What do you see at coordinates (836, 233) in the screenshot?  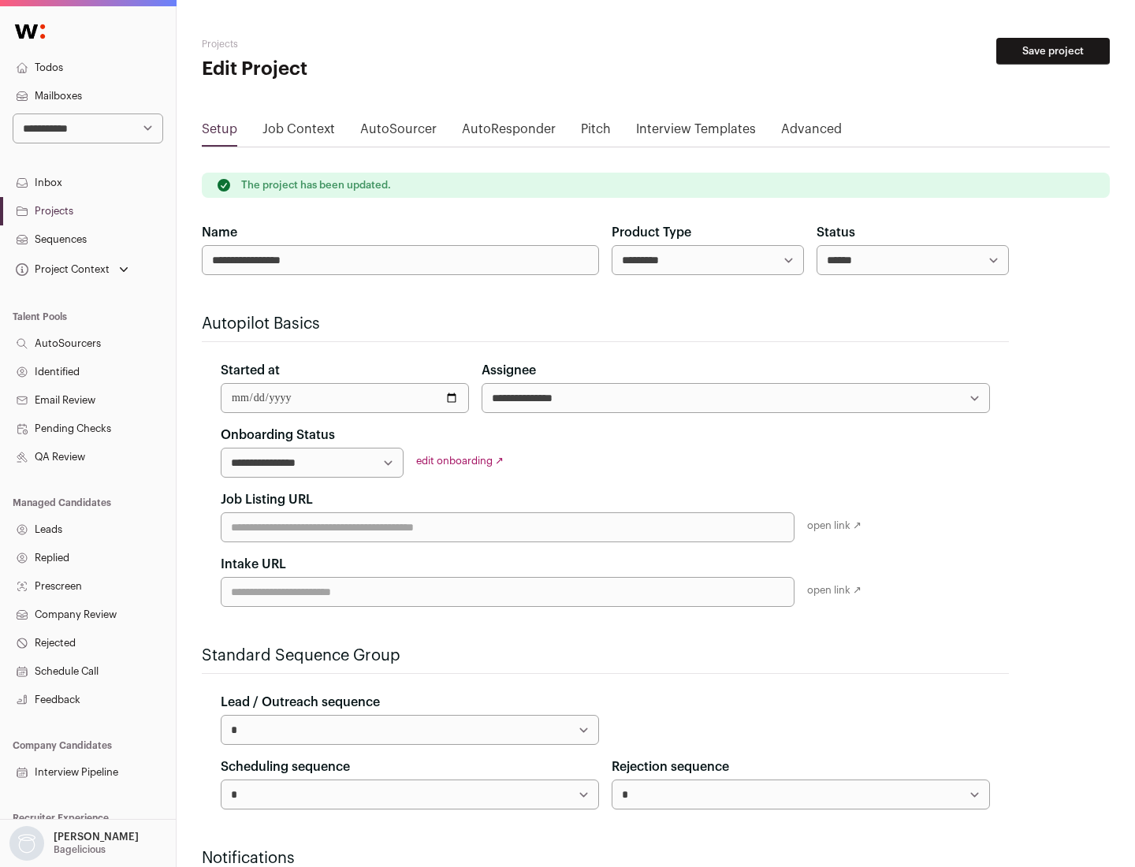 I see `label: Status` at bounding box center [836, 233].